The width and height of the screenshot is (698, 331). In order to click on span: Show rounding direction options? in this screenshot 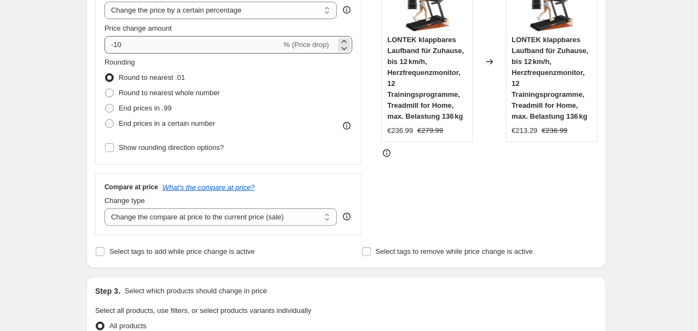, I will do `click(171, 147)`.